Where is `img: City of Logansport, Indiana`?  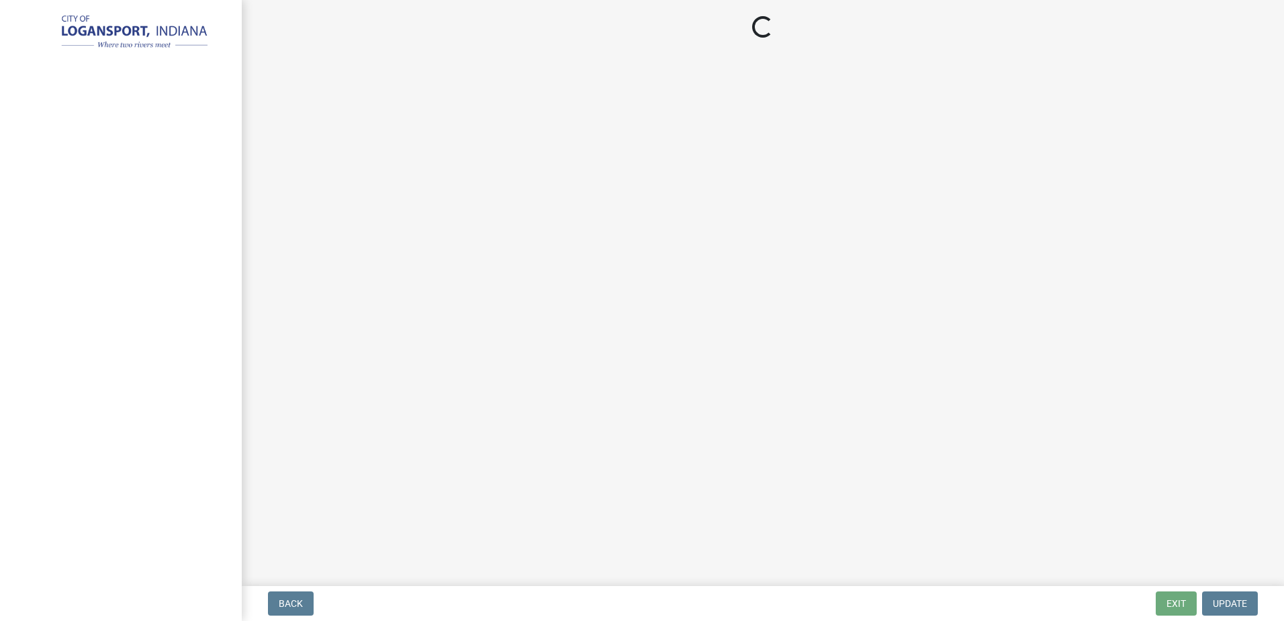
img: City of Logansport, Indiana is located at coordinates (124, 33).